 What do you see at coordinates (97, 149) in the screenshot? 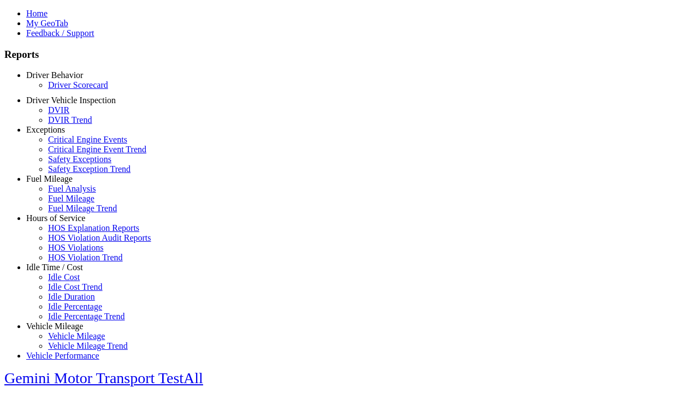
I see `a: Critical Engine Event Trend` at bounding box center [97, 149].